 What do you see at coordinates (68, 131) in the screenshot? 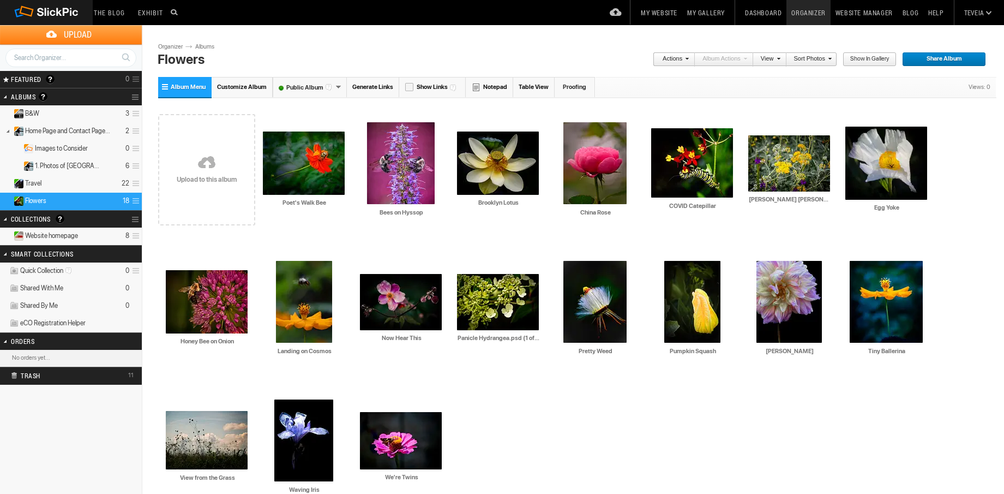
I see `span: Home Page and Contact Page Photos` at bounding box center [68, 131].